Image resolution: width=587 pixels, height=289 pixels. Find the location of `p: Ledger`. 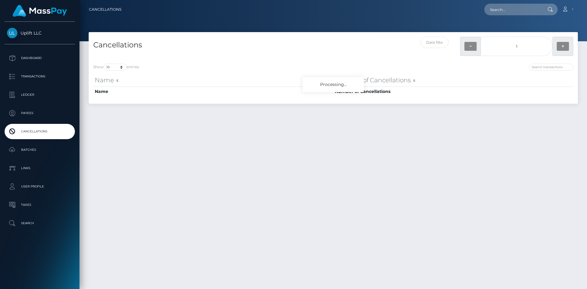

p: Ledger is located at coordinates (40, 95).